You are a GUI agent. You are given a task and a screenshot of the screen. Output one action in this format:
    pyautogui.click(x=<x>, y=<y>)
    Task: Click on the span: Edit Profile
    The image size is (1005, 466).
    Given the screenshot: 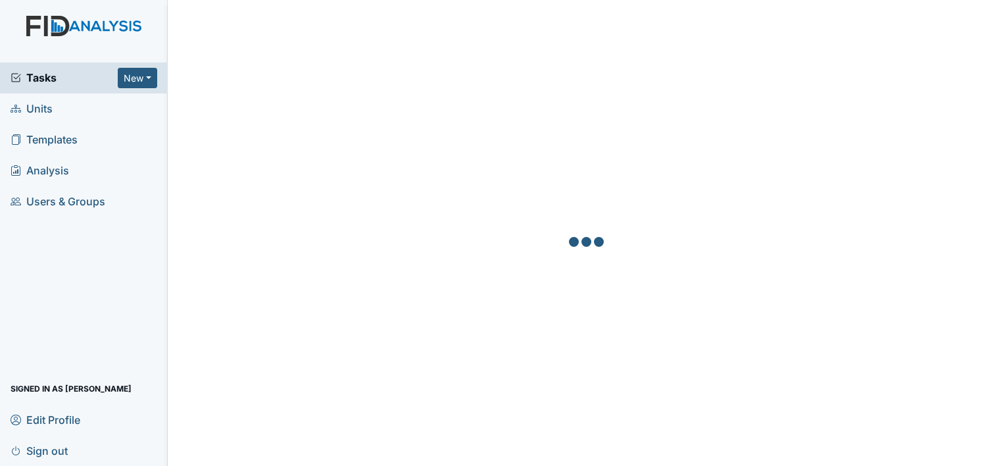 What is the action you would take?
    pyautogui.click(x=45, y=419)
    